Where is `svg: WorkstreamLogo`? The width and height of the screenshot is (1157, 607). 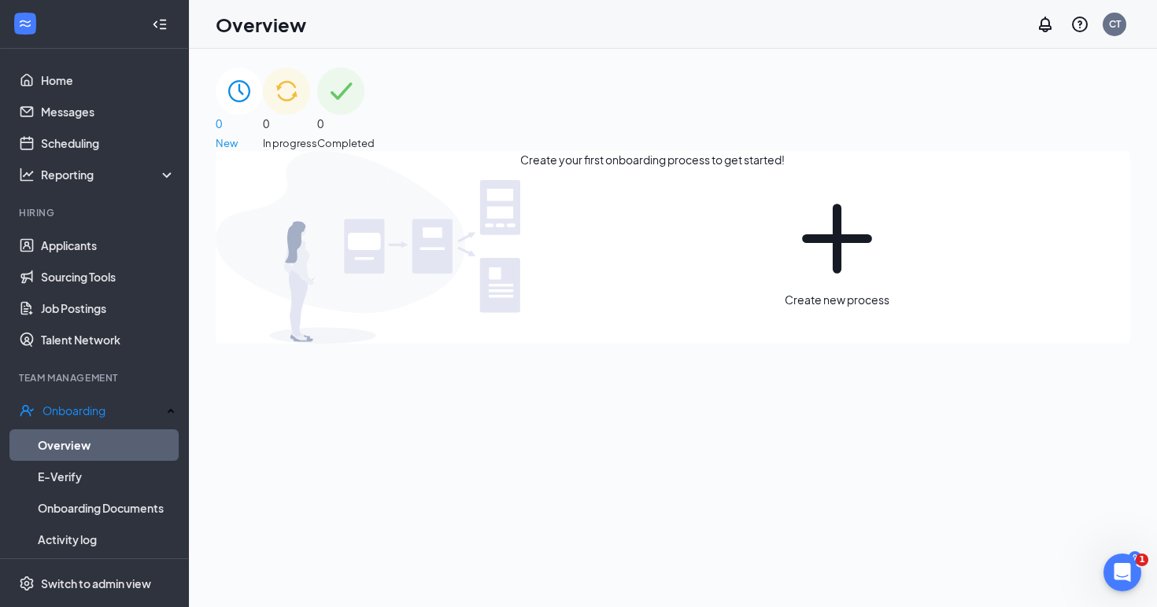 svg: WorkstreamLogo is located at coordinates (25, 24).